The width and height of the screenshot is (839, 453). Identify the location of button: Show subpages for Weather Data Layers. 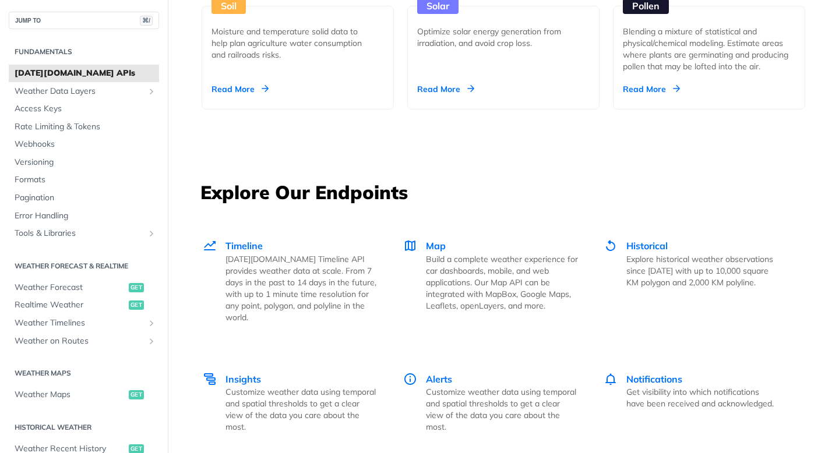
(151, 91).